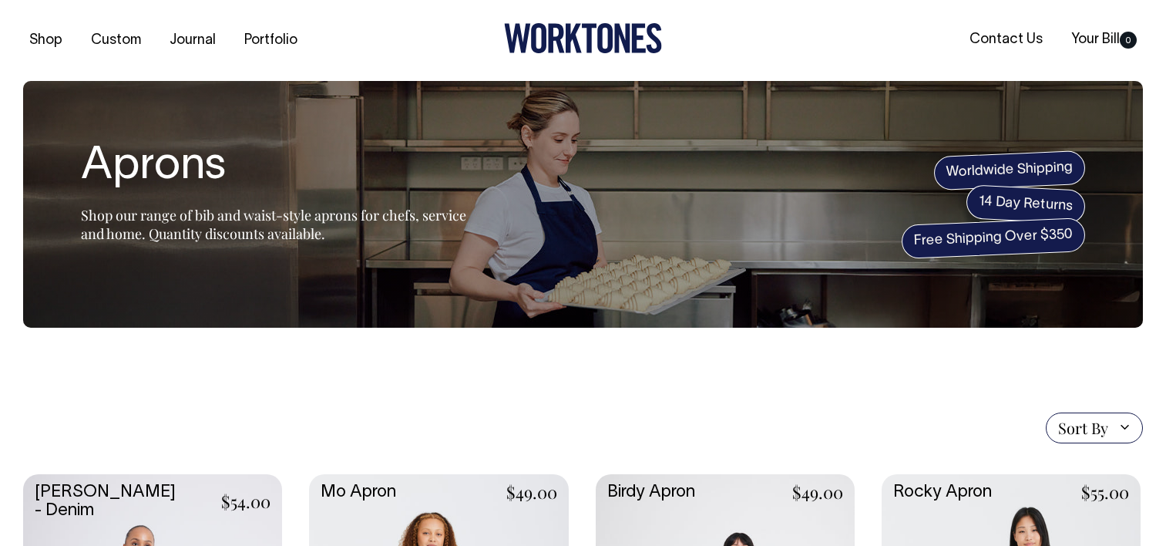  Describe the element at coordinates (1010, 170) in the screenshot. I see `span: Worldwide Shipping` at that location.